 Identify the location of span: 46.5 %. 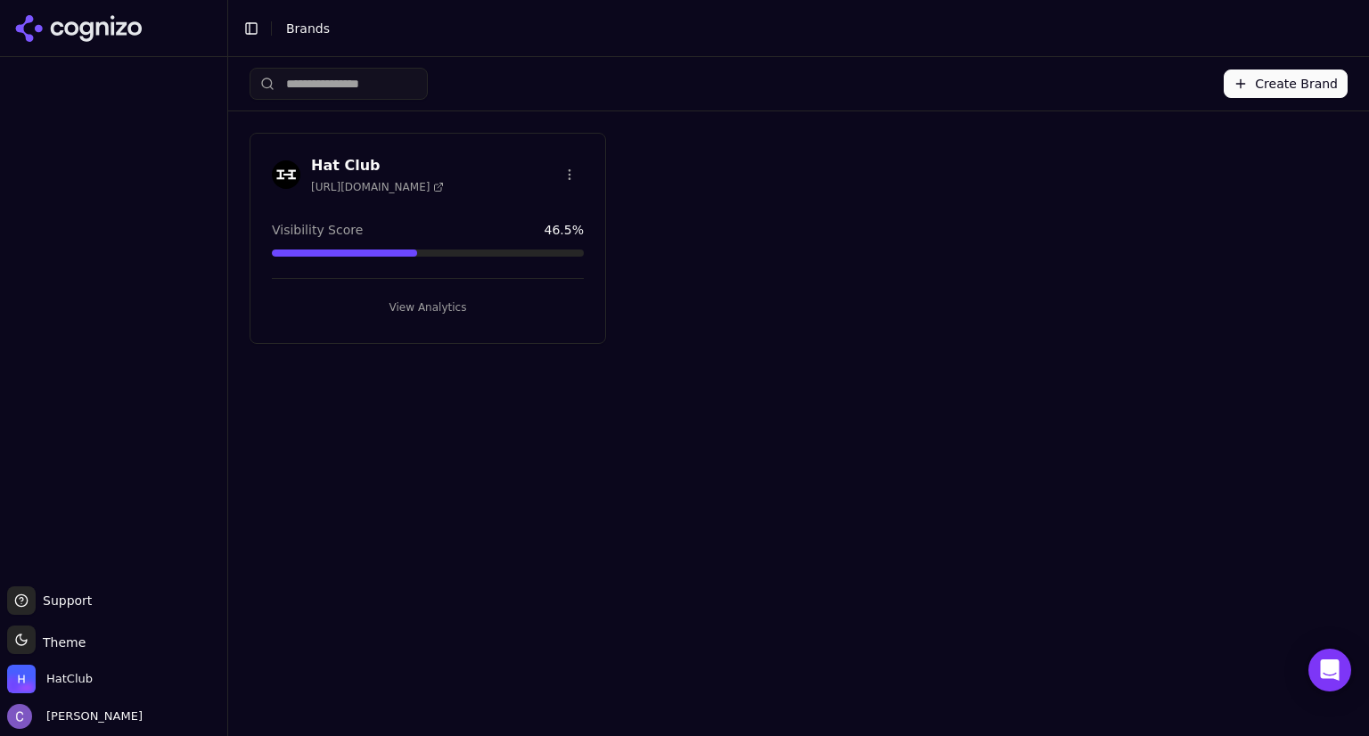
(564, 230).